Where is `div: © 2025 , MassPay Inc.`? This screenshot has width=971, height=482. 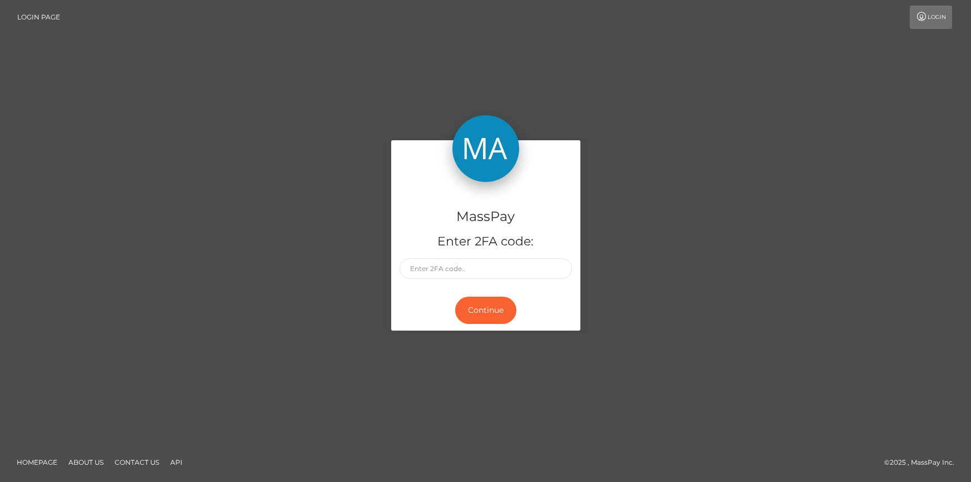
div: © 2025 , MassPay Inc. is located at coordinates (923, 462).